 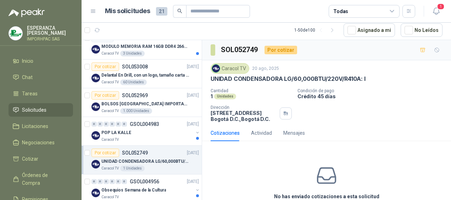 What do you see at coordinates (41, 94) in the screenshot?
I see `a: Tareas` at bounding box center [41, 94].